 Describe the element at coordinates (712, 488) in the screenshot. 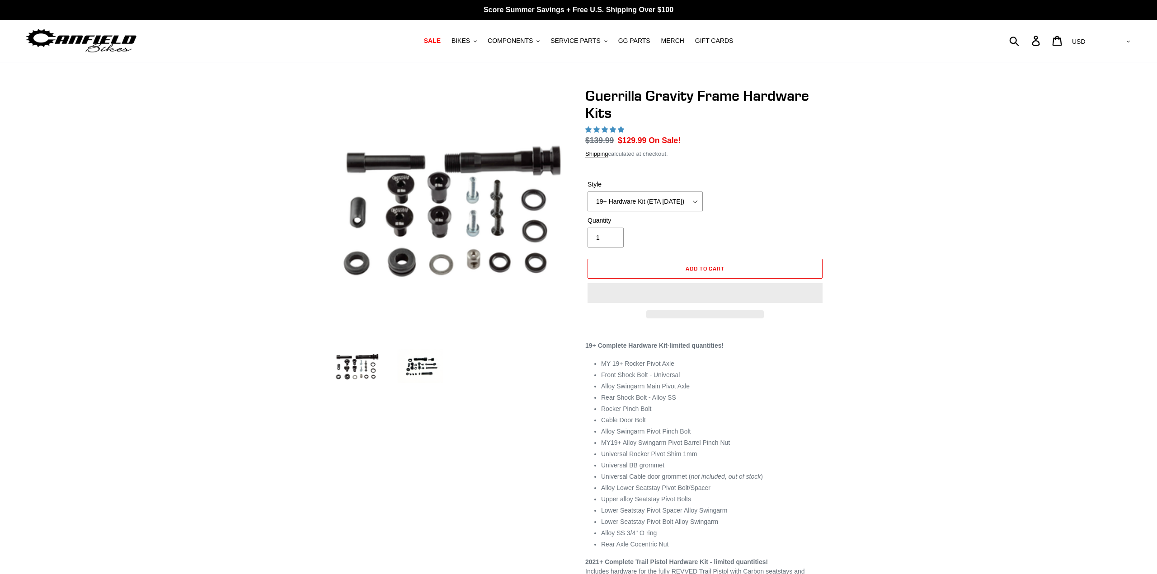

I see `li: Alloy Lower Seatstay Pivot Bolt/Spacer` at that location.